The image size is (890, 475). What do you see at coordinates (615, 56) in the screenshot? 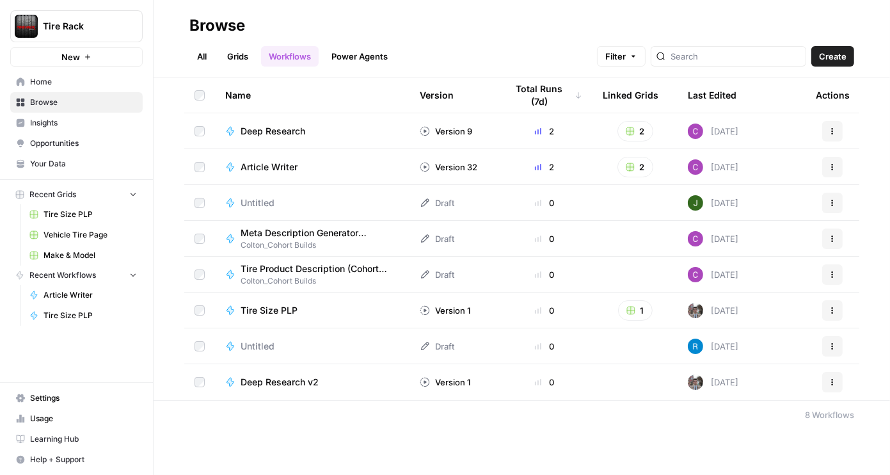
I see `span: Filter` at bounding box center [615, 56].